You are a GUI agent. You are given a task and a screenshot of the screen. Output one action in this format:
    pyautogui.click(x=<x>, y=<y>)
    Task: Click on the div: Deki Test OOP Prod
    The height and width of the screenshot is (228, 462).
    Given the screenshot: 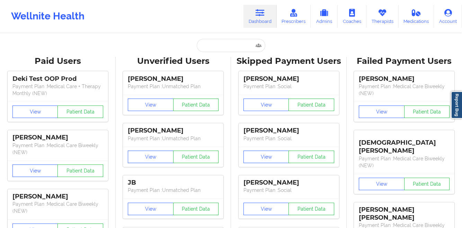 What is the action you would take?
    pyautogui.click(x=58, y=79)
    